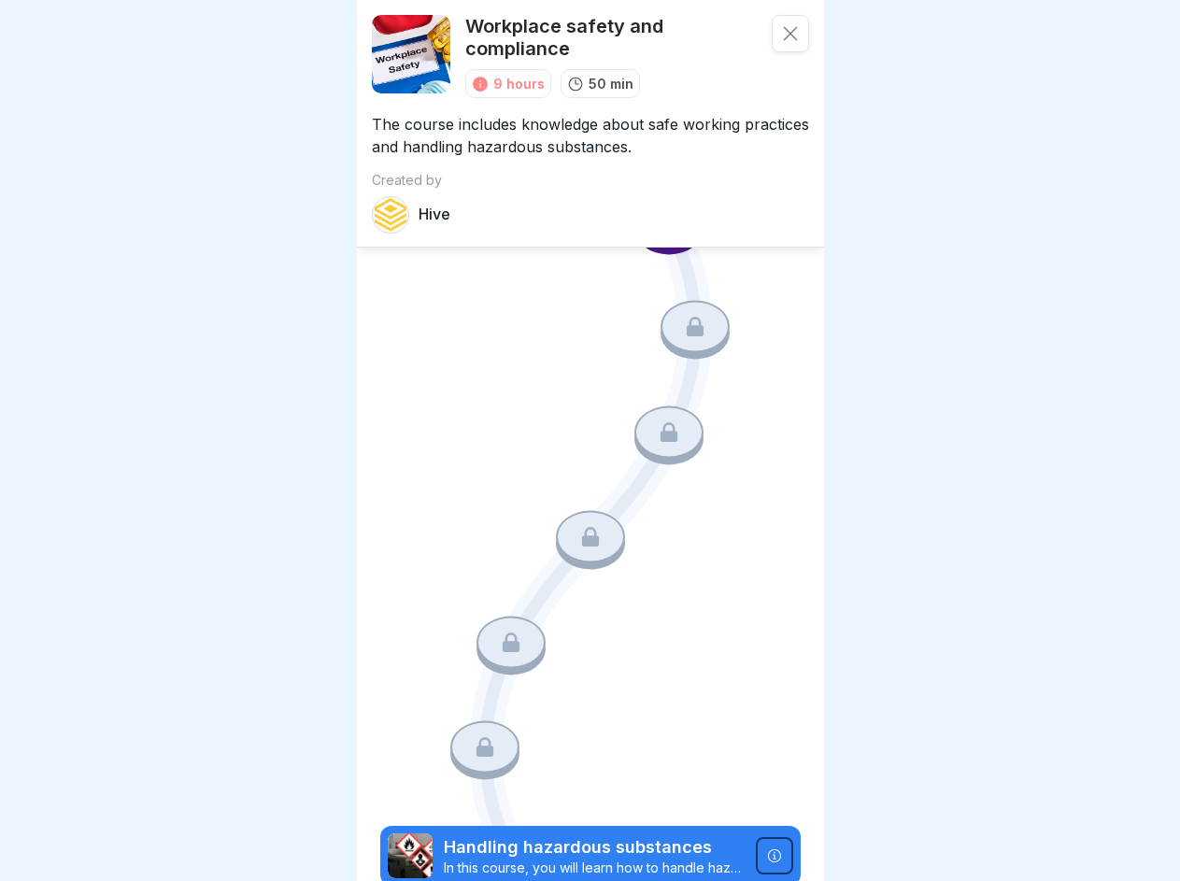 The image size is (1180, 881). What do you see at coordinates (410, 856) in the screenshot?
I see `img: ro33qf0i8ndaw7nkfv0stvse.png` at bounding box center [410, 856].